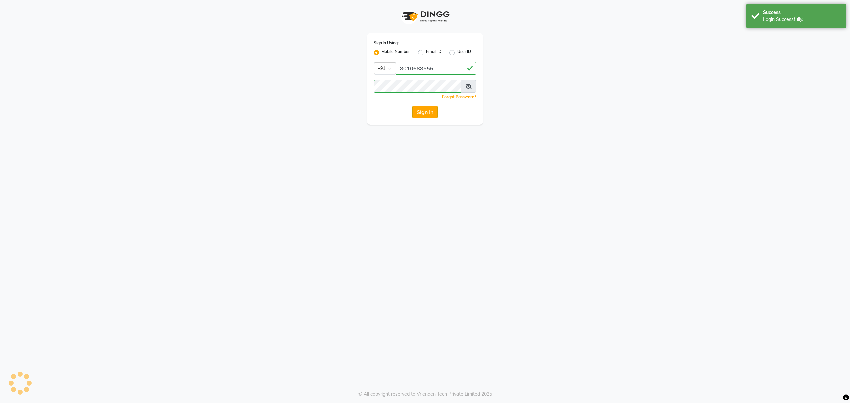 Image resolution: width=850 pixels, height=403 pixels. I want to click on div: Success, so click(802, 12).